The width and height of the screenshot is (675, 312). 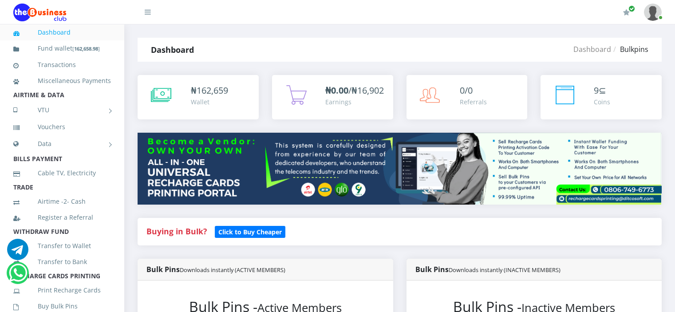 What do you see at coordinates (62, 202) in the screenshot?
I see `a: Airtime -2- Cash` at bounding box center [62, 202].